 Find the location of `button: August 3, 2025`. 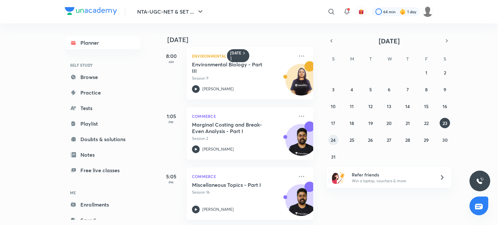

button: August 3, 2025 is located at coordinates (333, 89).